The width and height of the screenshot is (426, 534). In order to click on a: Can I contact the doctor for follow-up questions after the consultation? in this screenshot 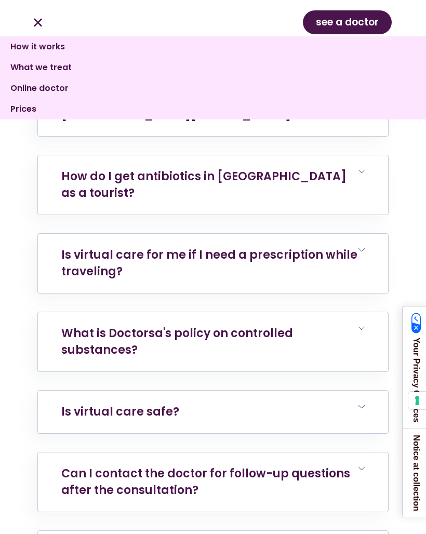, I will do `click(206, 482)`.